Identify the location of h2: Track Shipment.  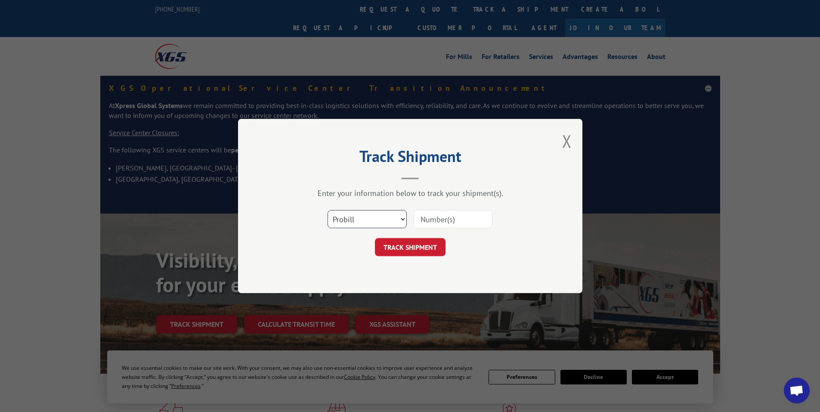
(410, 158).